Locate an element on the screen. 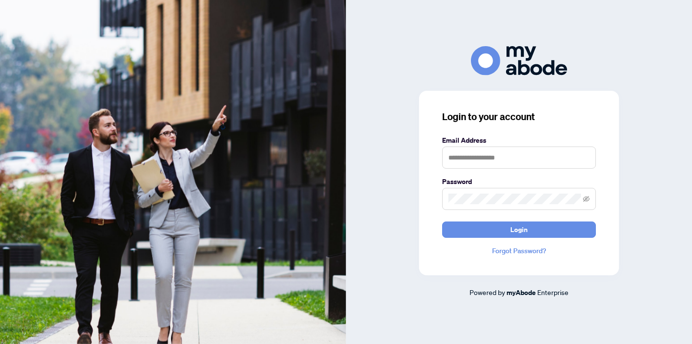  label: Email Address is located at coordinates (519, 140).